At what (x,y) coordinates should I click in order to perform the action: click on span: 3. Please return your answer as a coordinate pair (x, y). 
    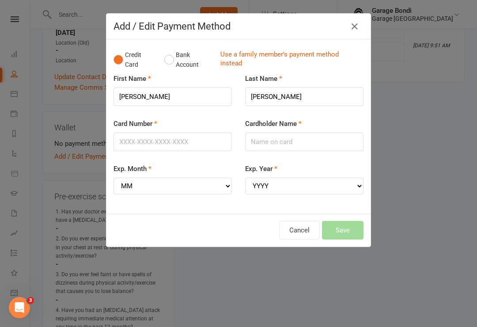
    Looking at the image, I should click on (30, 300).